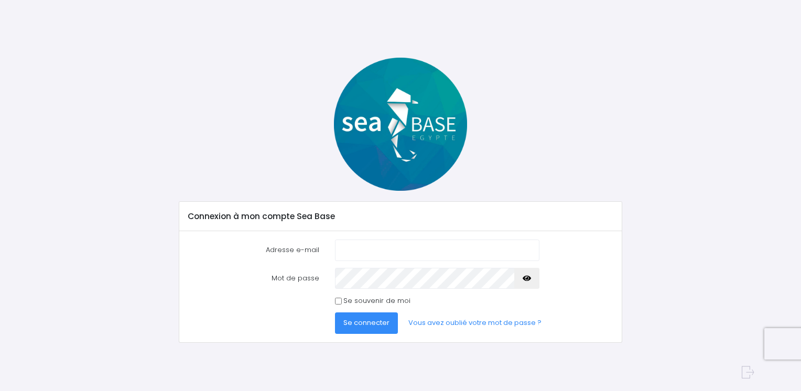 This screenshot has height=391, width=801. I want to click on label: Mot de passe, so click(254, 278).